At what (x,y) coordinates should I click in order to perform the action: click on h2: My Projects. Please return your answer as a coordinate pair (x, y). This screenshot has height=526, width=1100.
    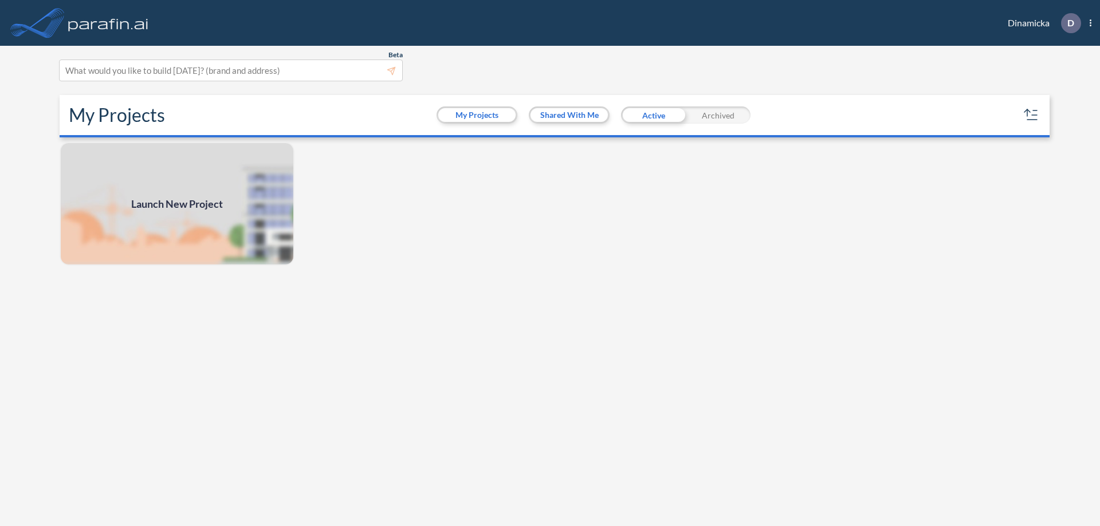
    Looking at the image, I should click on (117, 115).